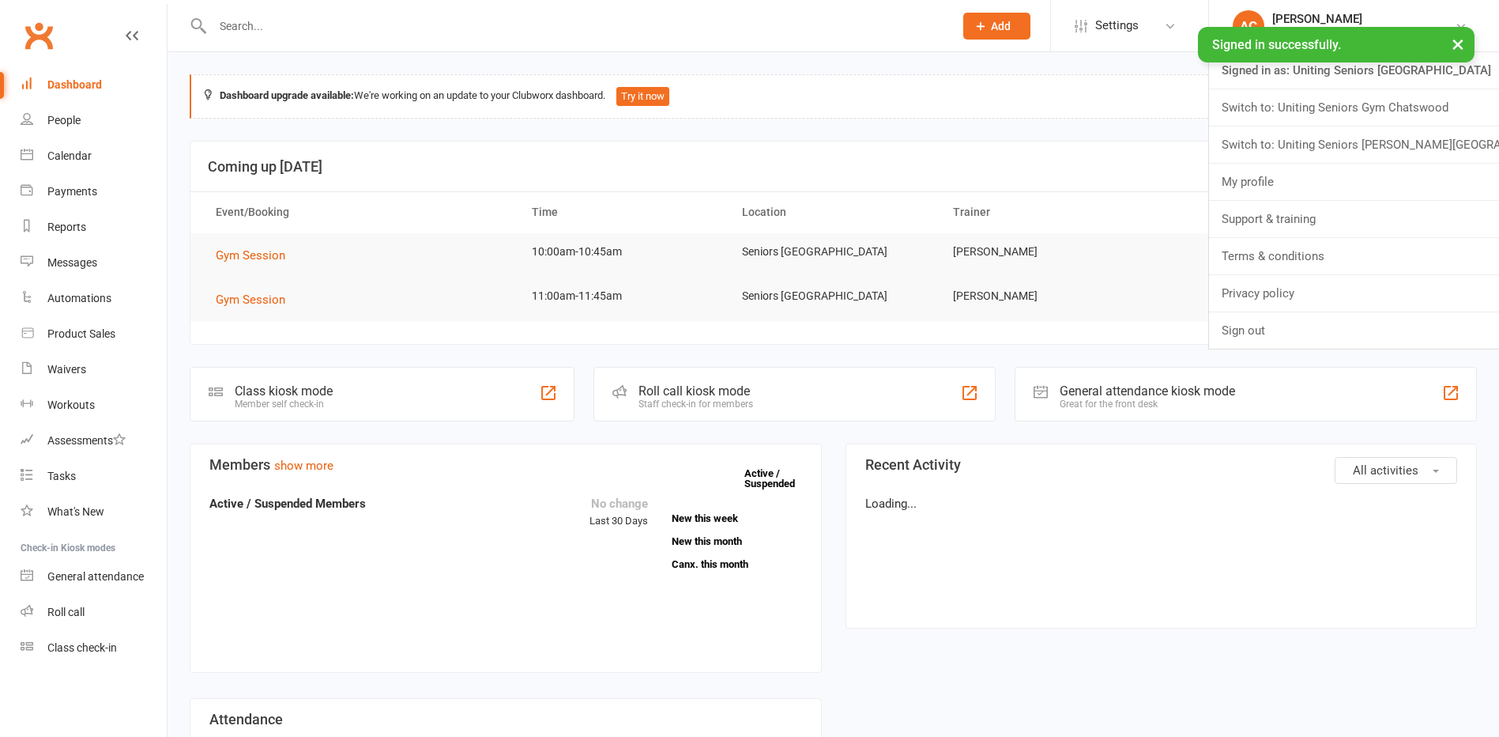 This screenshot has height=737, width=1499. I want to click on a: General attendance kiosk mode, so click(93, 576).